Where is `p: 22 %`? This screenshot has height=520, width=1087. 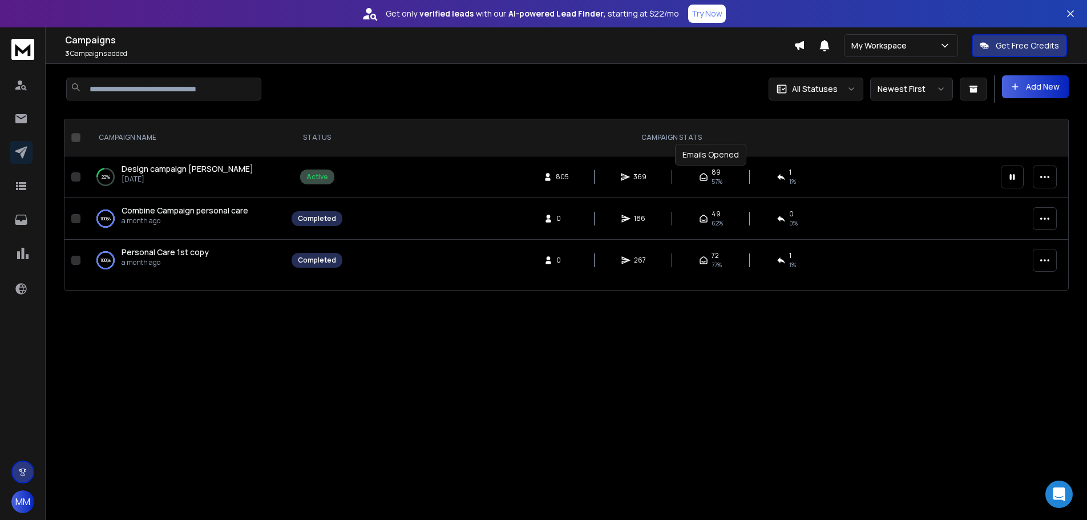
p: 22 % is located at coordinates (106, 177).